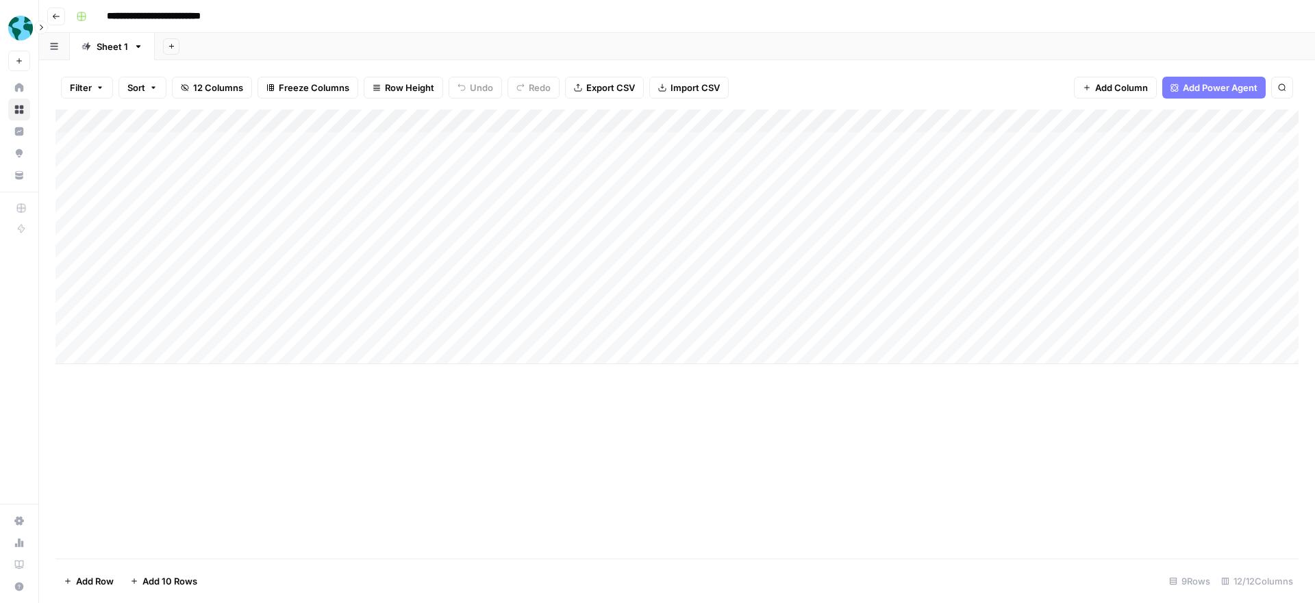  What do you see at coordinates (112, 47) in the screenshot?
I see `a: Sheet 1` at bounding box center [112, 47].